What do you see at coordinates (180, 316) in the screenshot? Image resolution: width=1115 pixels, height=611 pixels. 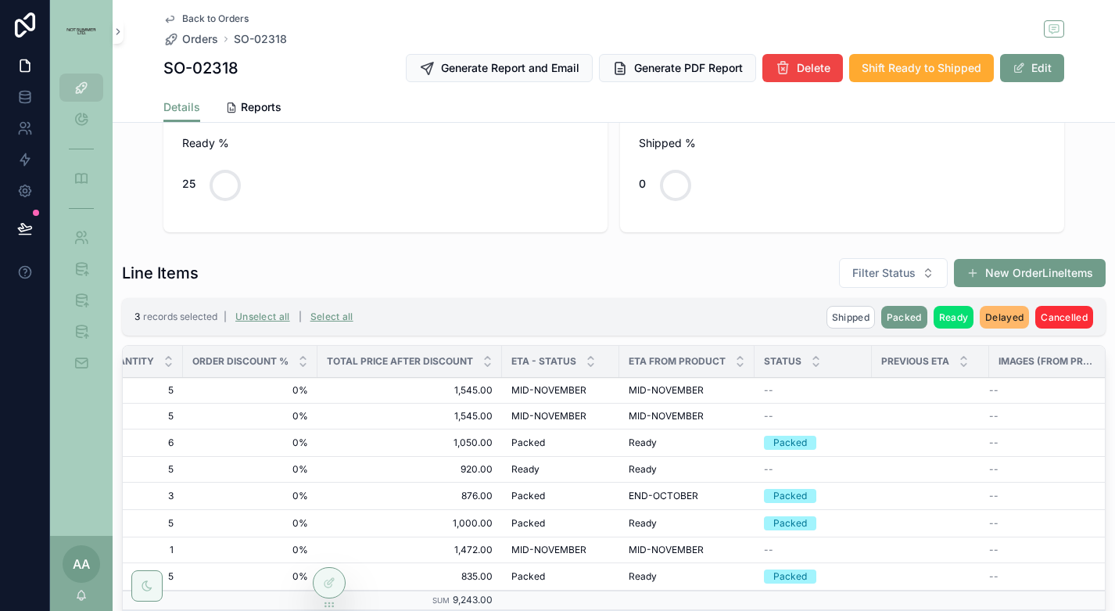 I see `span: records selected` at bounding box center [180, 316].